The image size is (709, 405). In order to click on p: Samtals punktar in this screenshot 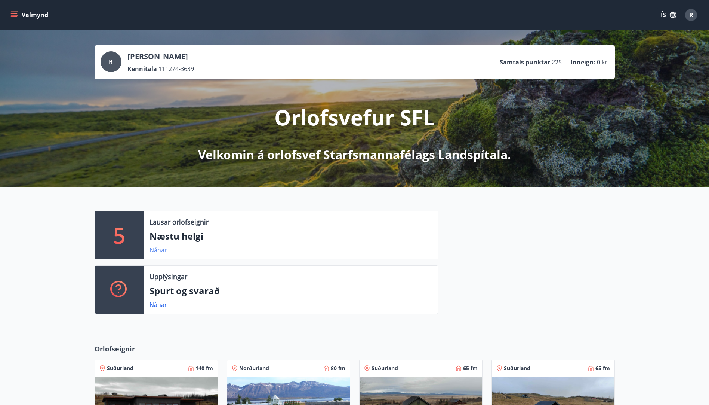, I will do `click(525, 62)`.